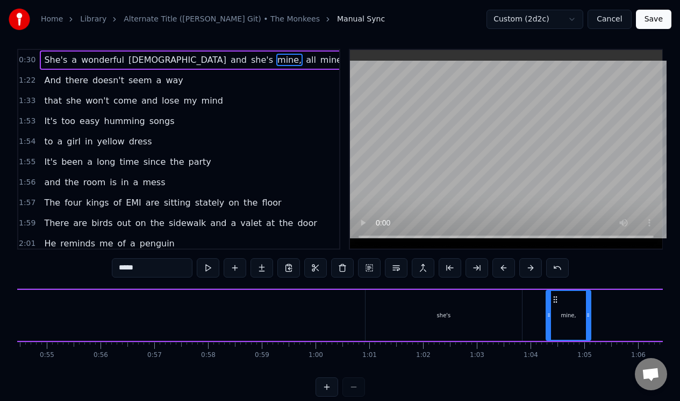 The height and width of the screenshot is (401, 680). I want to click on span: easy, so click(89, 121).